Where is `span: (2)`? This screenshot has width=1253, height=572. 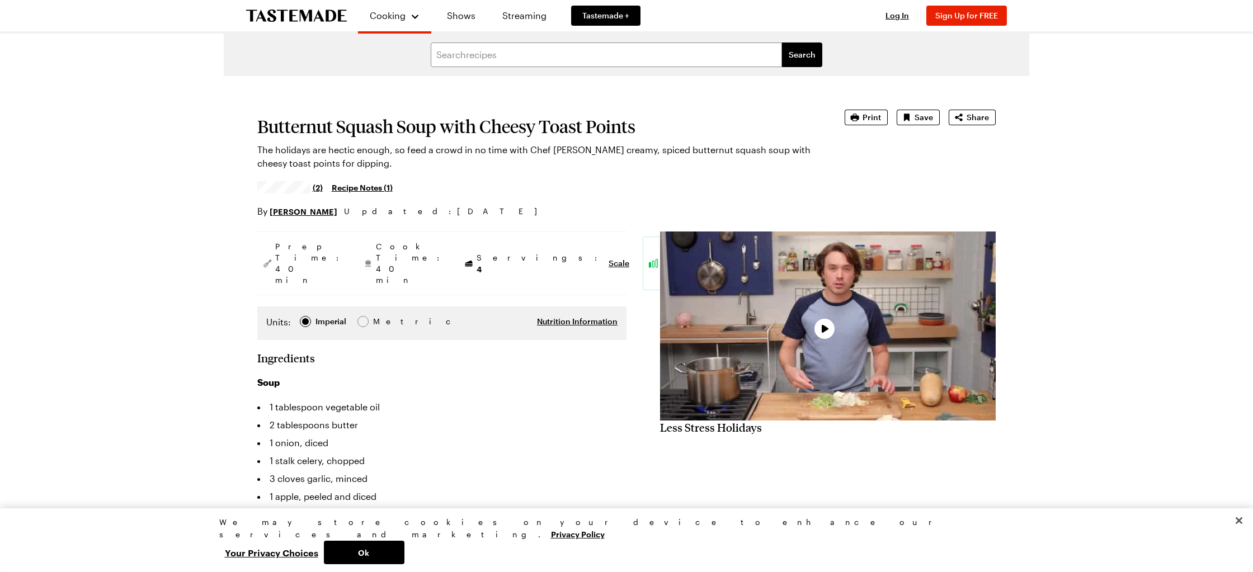
span: (2) is located at coordinates (318, 187).